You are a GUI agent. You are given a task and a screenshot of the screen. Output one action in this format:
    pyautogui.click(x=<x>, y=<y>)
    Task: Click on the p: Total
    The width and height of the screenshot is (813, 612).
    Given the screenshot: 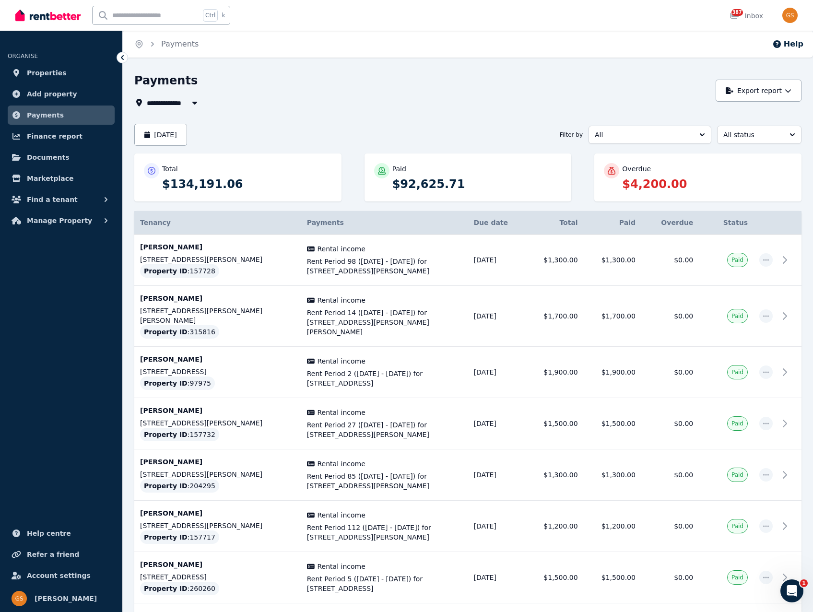 What is the action you would take?
    pyautogui.click(x=170, y=169)
    